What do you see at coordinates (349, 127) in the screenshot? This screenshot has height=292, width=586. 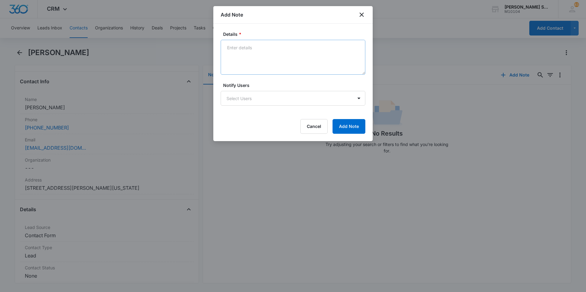 I see `button: Add Note` at bounding box center [349, 127].